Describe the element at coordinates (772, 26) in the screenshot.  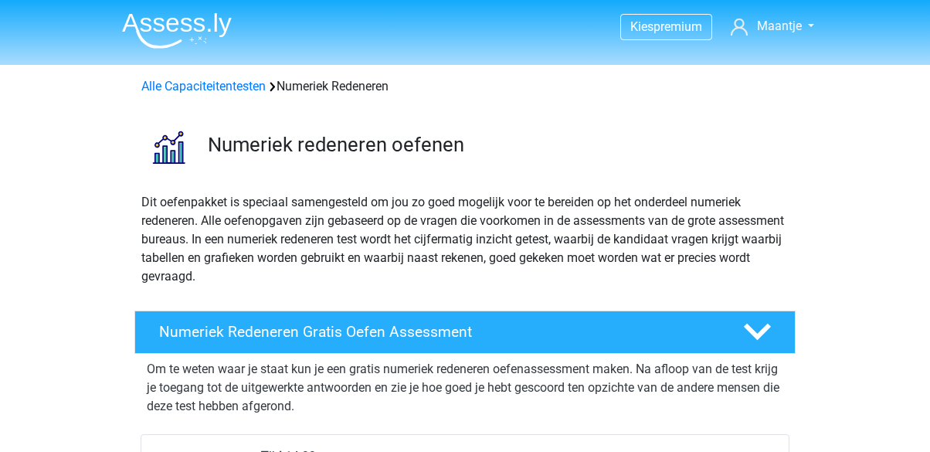
I see `a: Maantje` at that location.